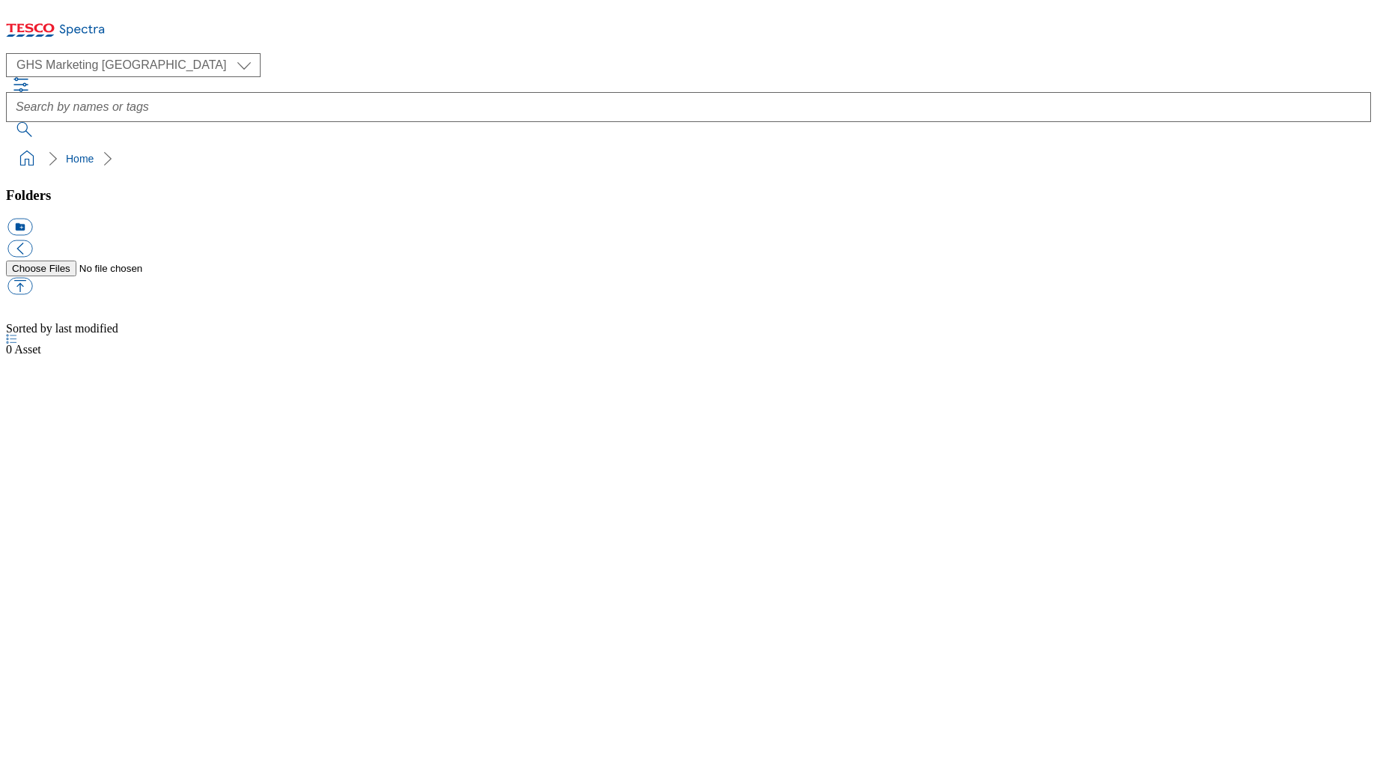 The image size is (1377, 760). Describe the element at coordinates (62, 328) in the screenshot. I see `span: Sorted by last modified` at that location.